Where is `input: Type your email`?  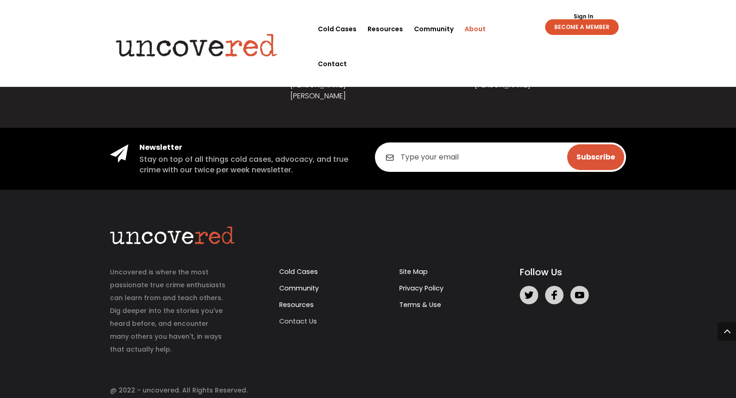
input: Type your email is located at coordinates (501, 157).